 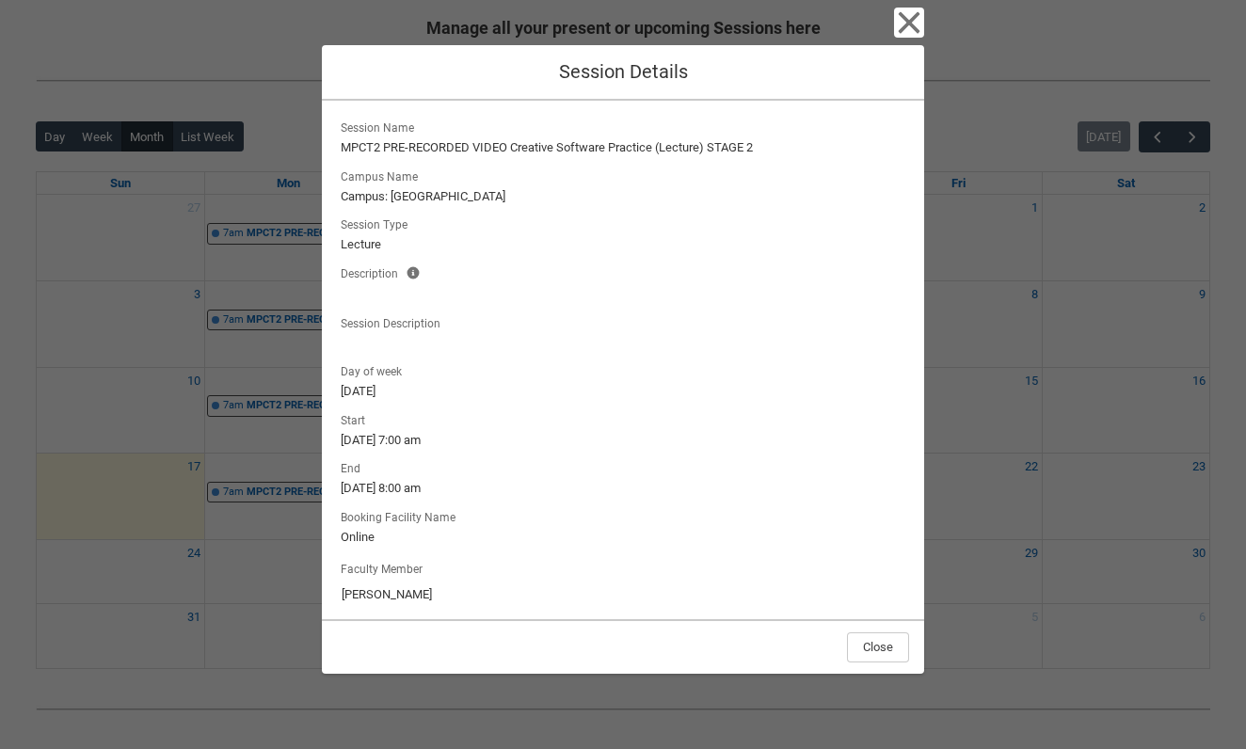 What do you see at coordinates (623, 538) in the screenshot?
I see `lightning-formatted-text: Online` at bounding box center [623, 538].